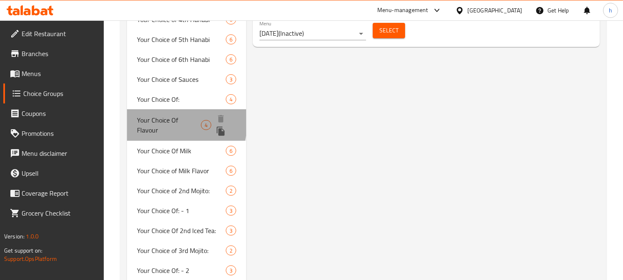 This screenshot has width=623, height=280. What do you see at coordinates (186, 210) in the screenshot?
I see `div: Your Choice Of: - 13` at bounding box center [186, 210].